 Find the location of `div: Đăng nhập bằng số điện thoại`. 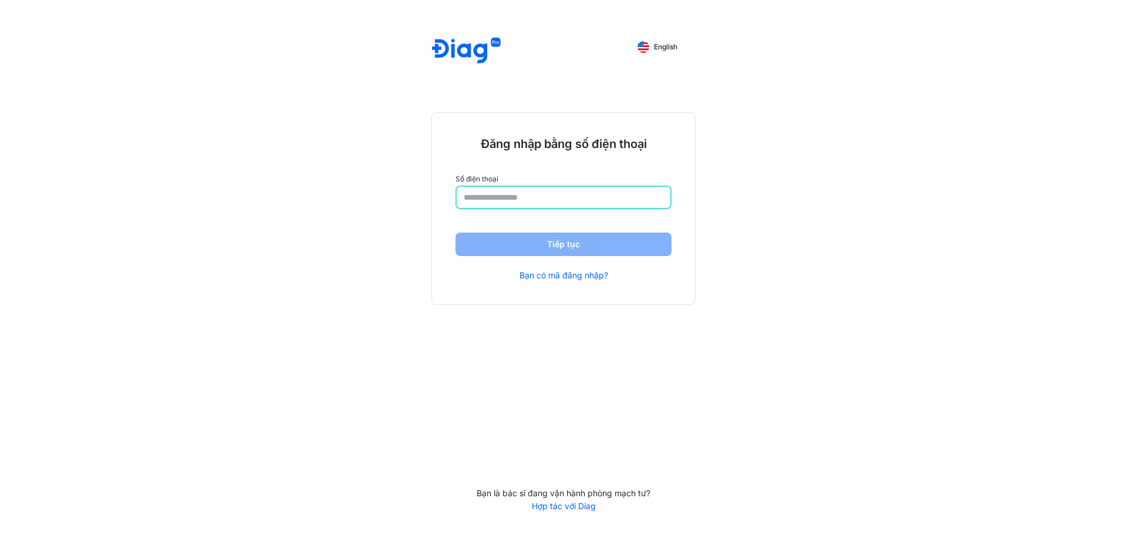

div: Đăng nhập bằng số điện thoại is located at coordinates (563, 144).